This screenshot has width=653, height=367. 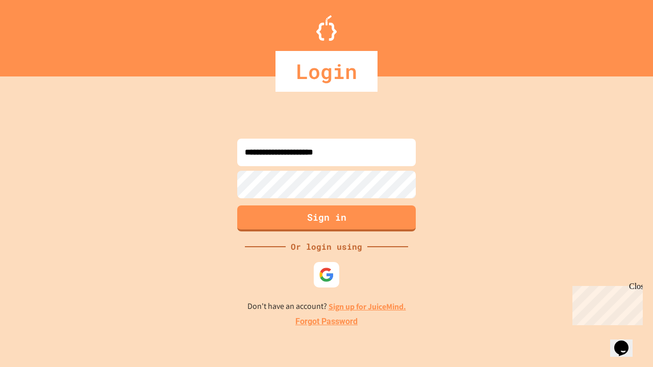 What do you see at coordinates (327, 218) in the screenshot?
I see `button: Sign in` at bounding box center [327, 218].